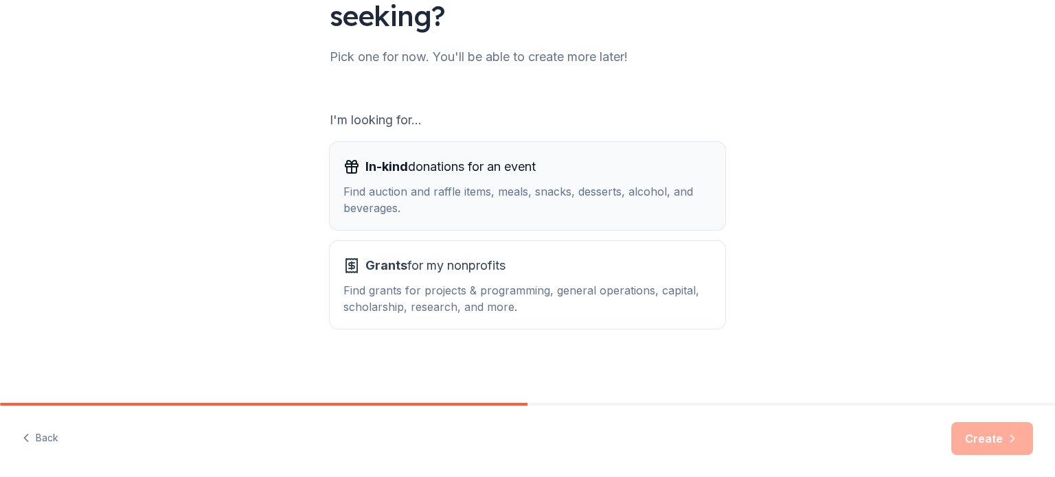  What do you see at coordinates (528, 57) in the screenshot?
I see `div: Pick one for now. You'll be able to create more later!` at bounding box center [528, 57].